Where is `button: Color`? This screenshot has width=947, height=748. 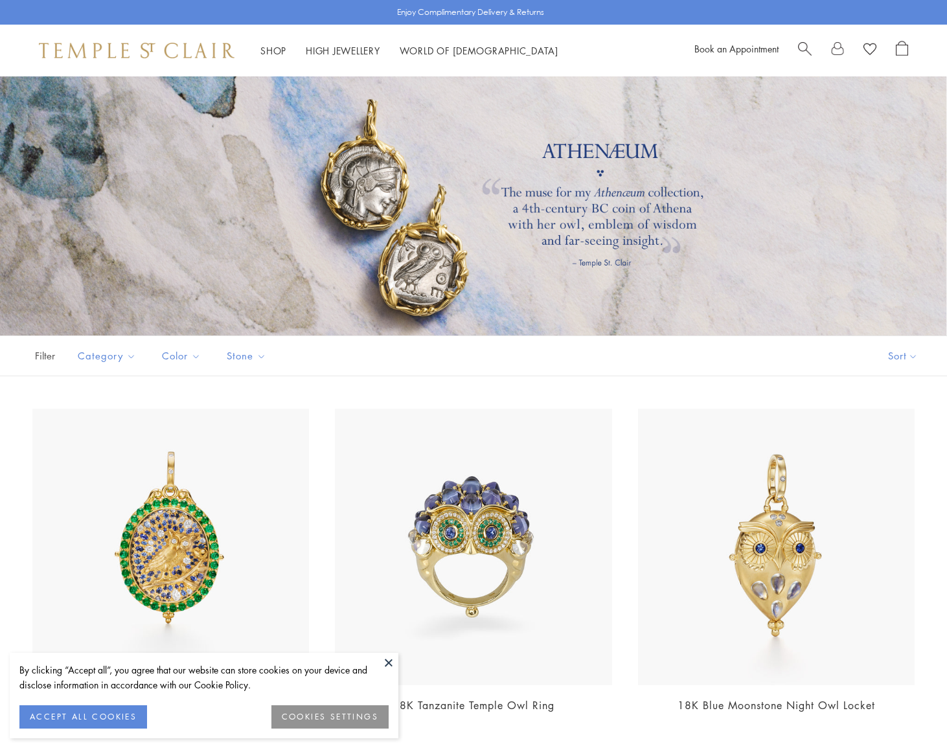
button: Color is located at coordinates (181, 356).